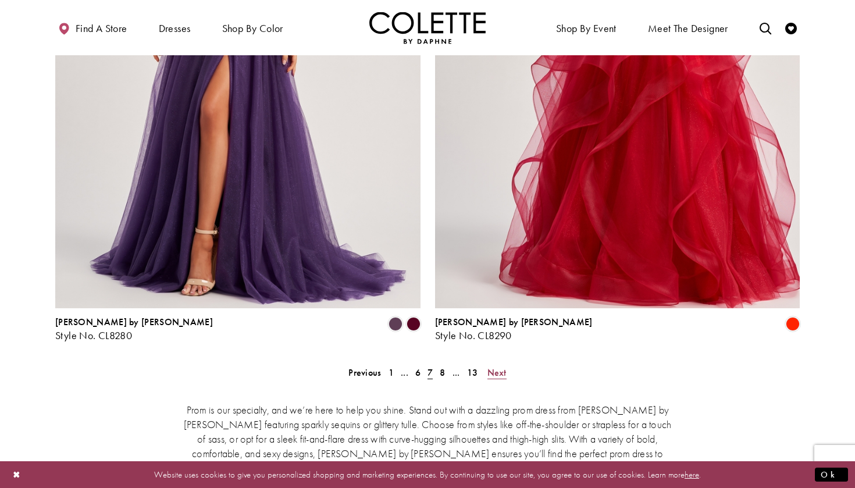 The image size is (855, 488). I want to click on a: Next Page, so click(497, 372).